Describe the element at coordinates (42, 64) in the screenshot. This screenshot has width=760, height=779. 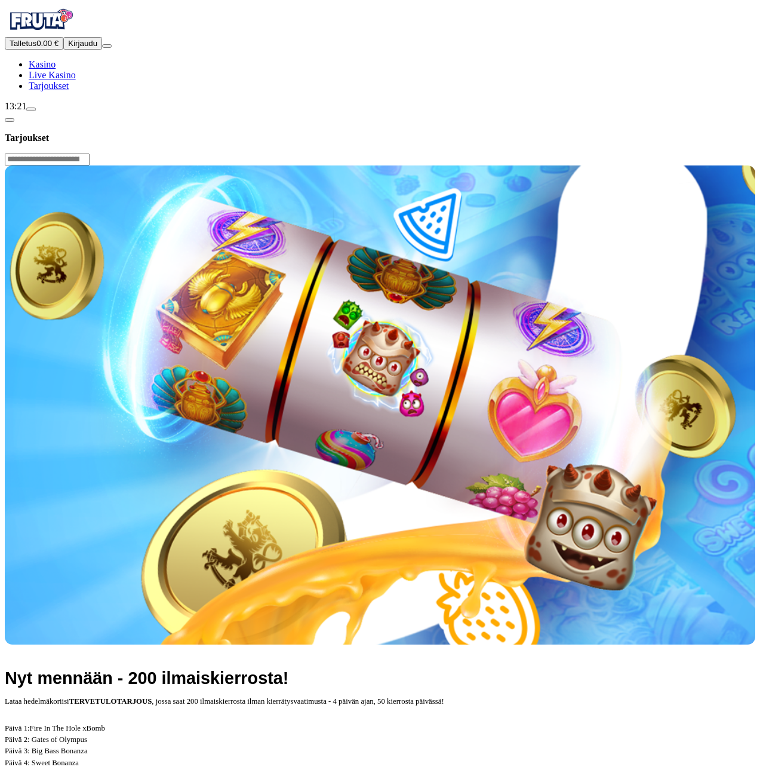
I see `a: diamond iconKasino` at that location.